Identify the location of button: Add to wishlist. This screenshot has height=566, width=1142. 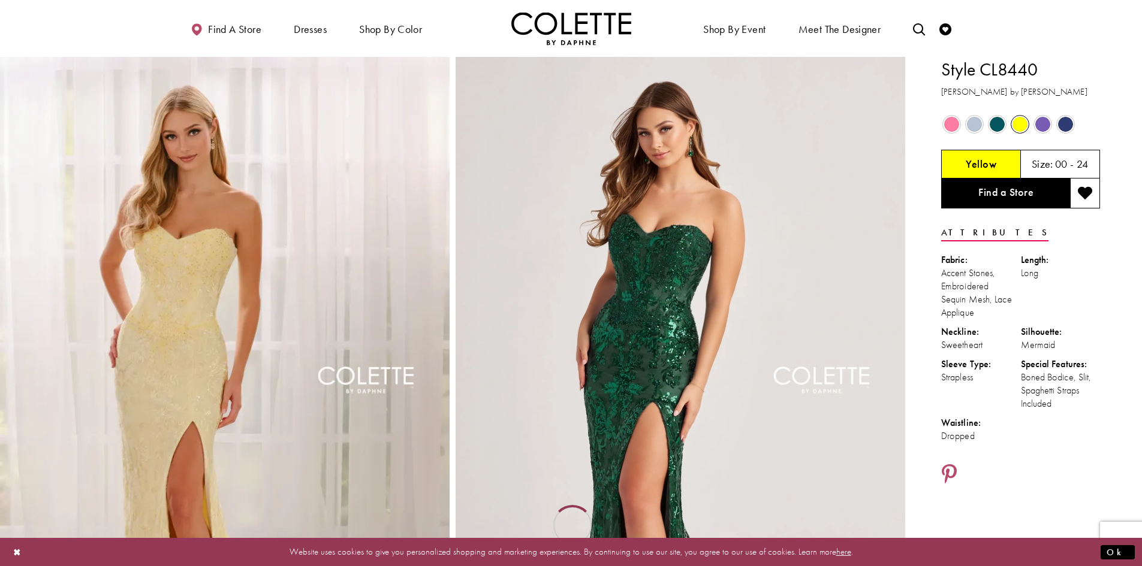
(1085, 194).